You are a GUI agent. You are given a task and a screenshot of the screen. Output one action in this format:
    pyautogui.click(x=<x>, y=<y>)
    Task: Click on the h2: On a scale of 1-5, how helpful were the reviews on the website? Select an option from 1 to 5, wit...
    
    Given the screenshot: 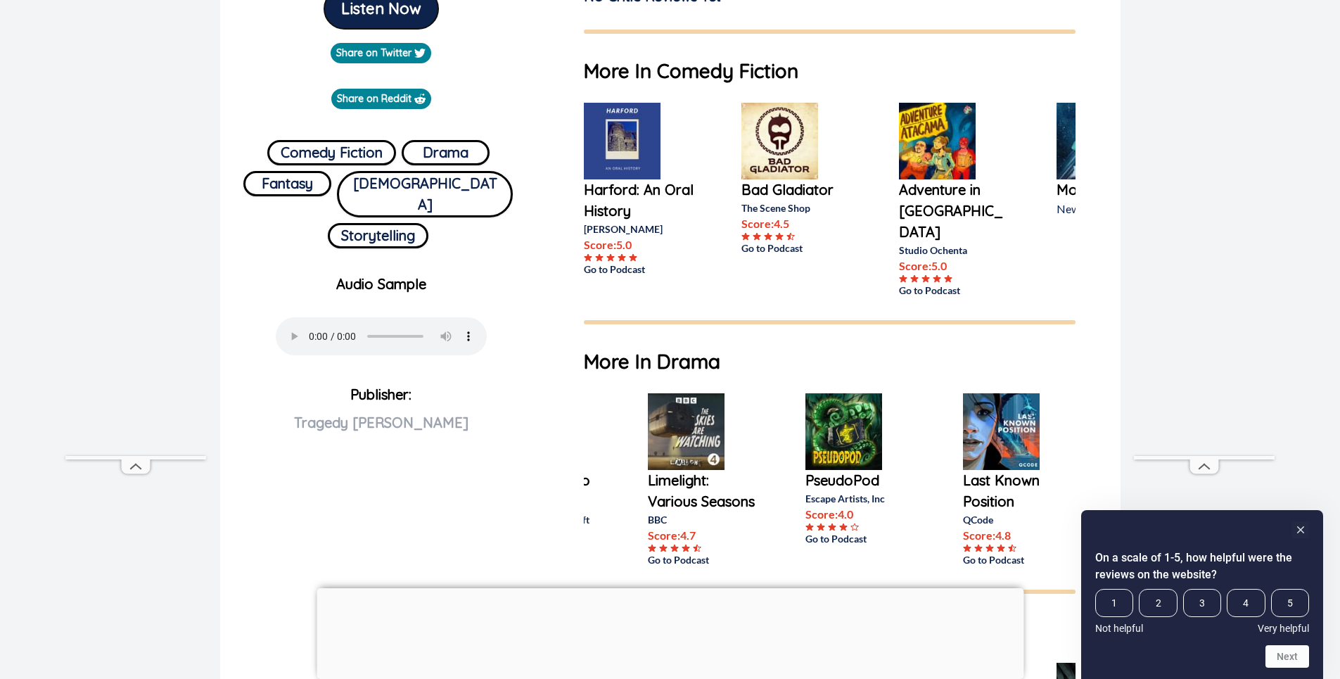 What is the action you would take?
    pyautogui.click(x=1202, y=566)
    